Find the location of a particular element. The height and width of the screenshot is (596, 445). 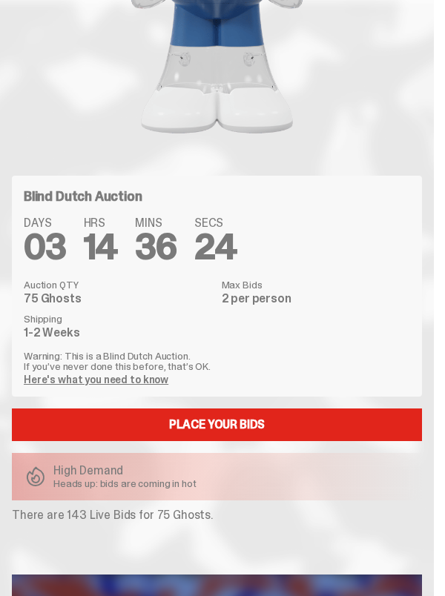

a: Place your Bids is located at coordinates (216, 425).